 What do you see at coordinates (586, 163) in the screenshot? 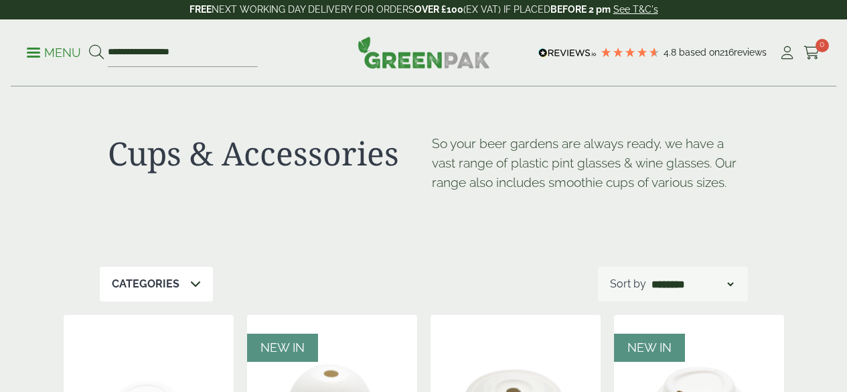
I see `p: So your beer gardens are always ready, we have a vast range of plastic pint glasses & wine glasse...` at bounding box center [586, 163].